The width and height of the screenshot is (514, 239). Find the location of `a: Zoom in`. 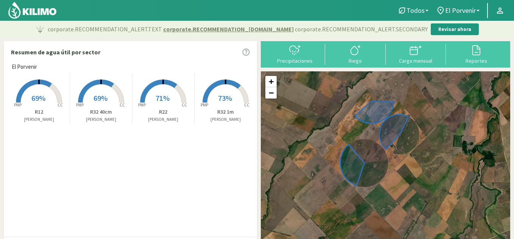

a: Zoom in is located at coordinates (271, 82).